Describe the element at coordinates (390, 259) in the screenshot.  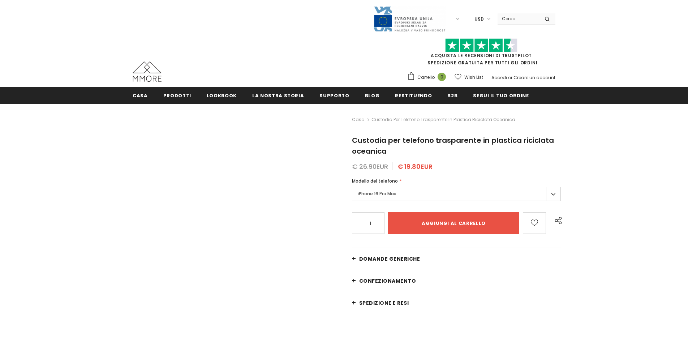
I see `span: Domande generiche` at that location.